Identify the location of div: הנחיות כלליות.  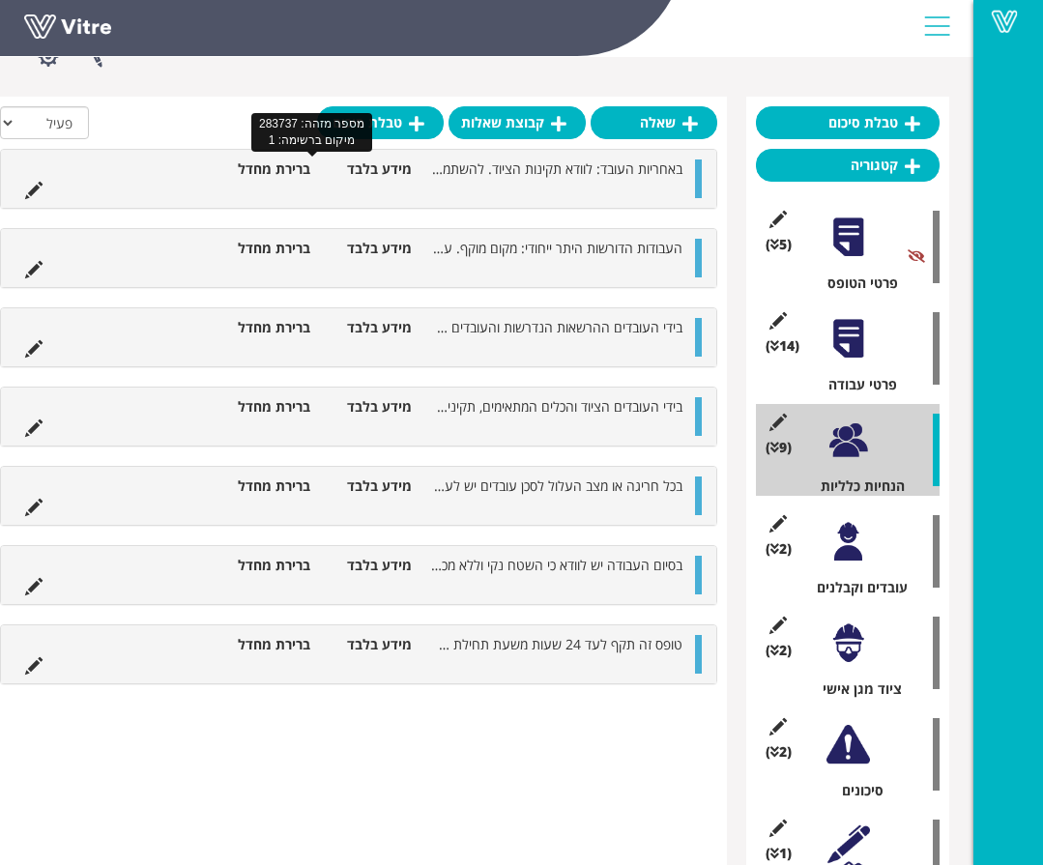
(854, 486).